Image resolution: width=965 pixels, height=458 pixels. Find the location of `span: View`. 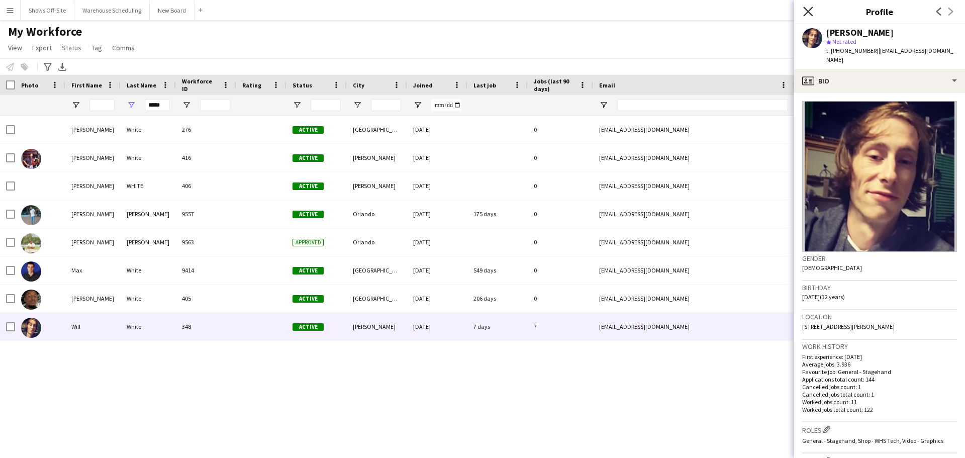

span: View is located at coordinates (15, 48).